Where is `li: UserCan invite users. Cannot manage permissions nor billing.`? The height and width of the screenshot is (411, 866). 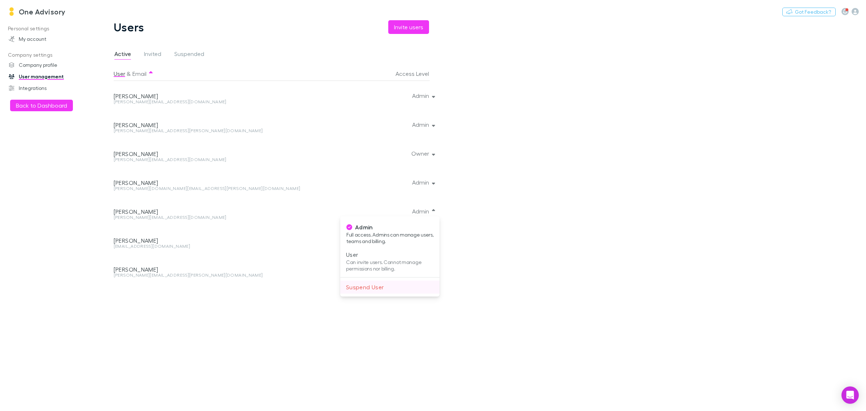
li: UserCan invite users. Cannot manage permissions nor billing. is located at coordinates (390, 261).